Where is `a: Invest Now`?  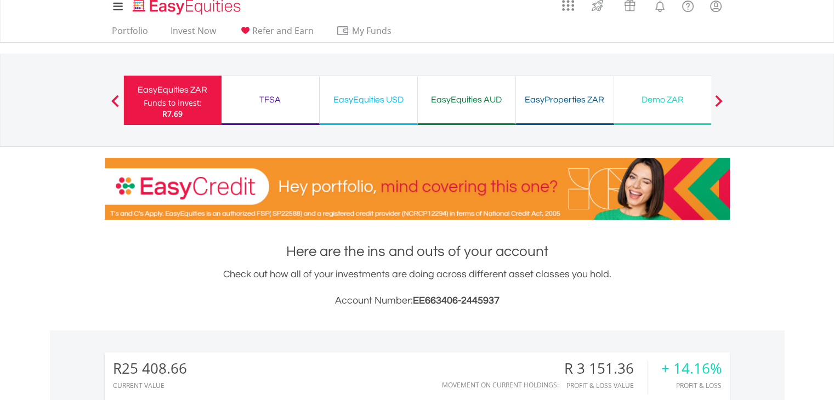 a: Invest Now is located at coordinates (193, 33).